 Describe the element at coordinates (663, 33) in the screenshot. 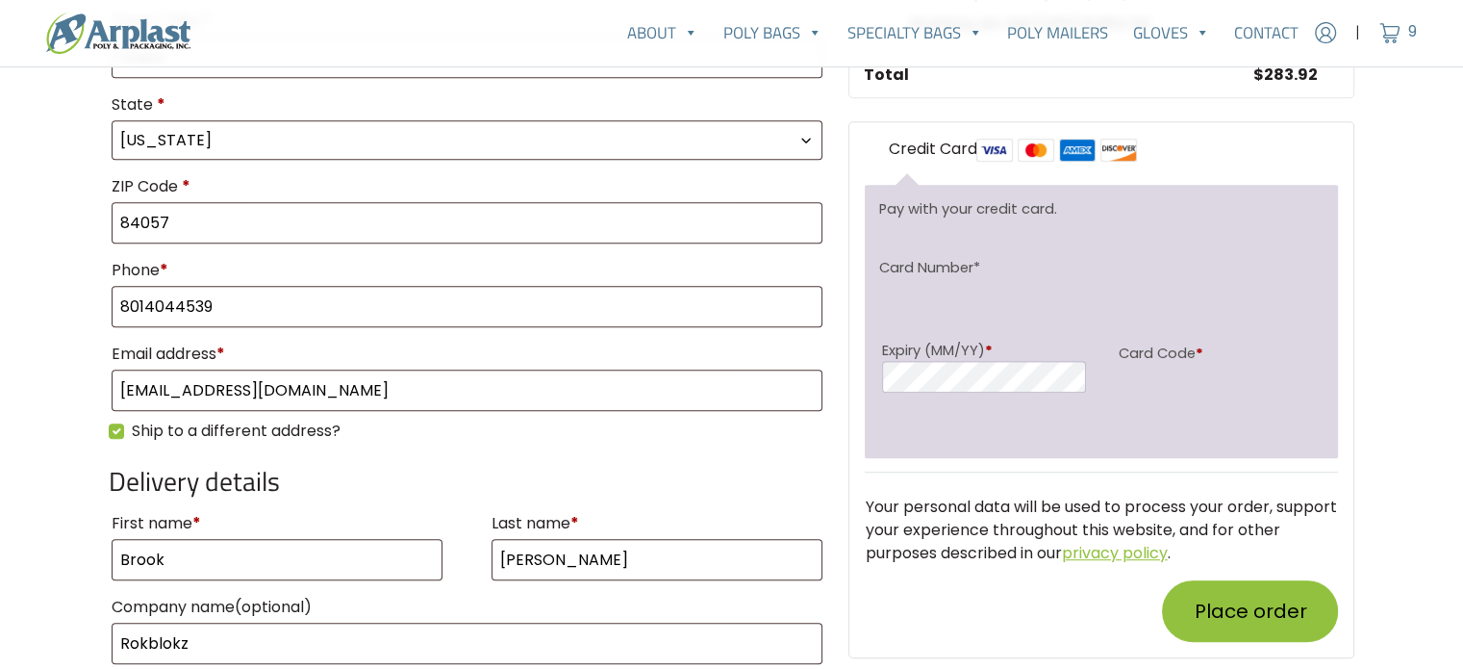

I see `a: About` at that location.